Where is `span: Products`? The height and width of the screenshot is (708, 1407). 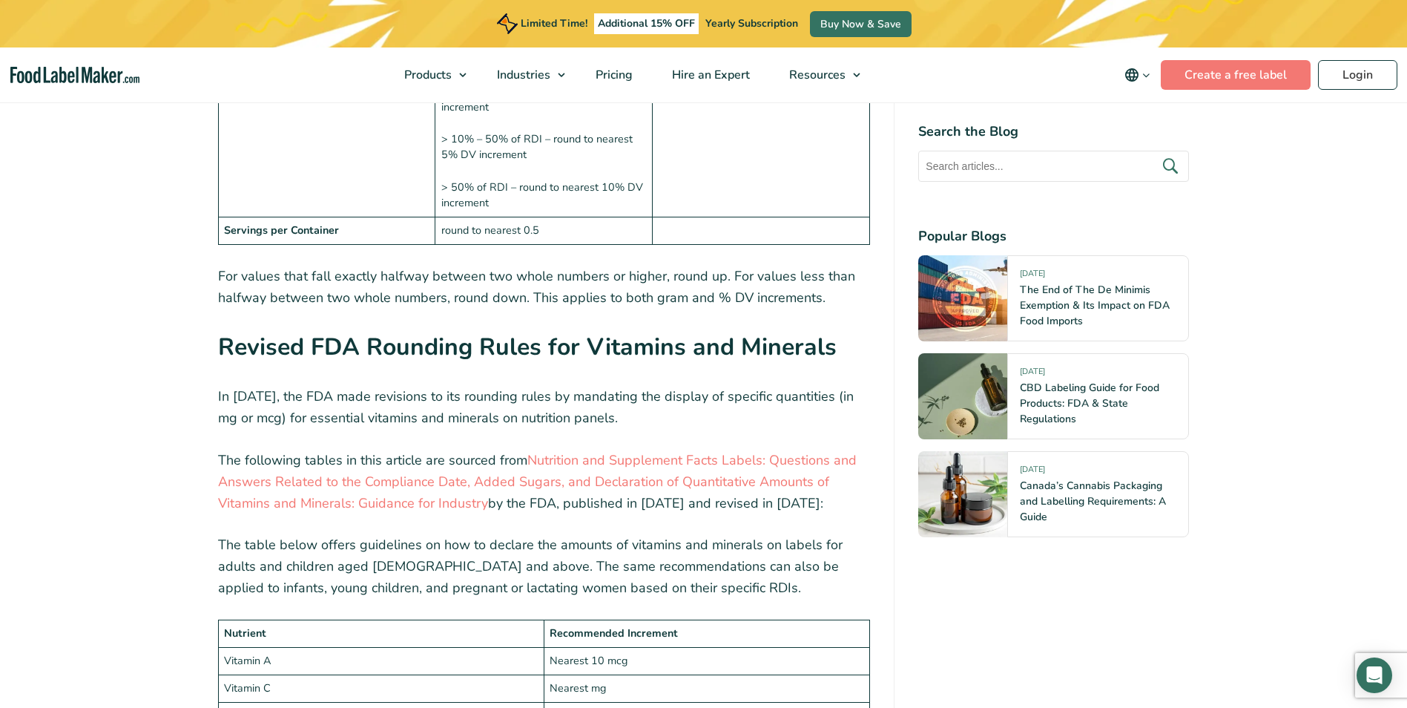
span: Products is located at coordinates (427, 75).